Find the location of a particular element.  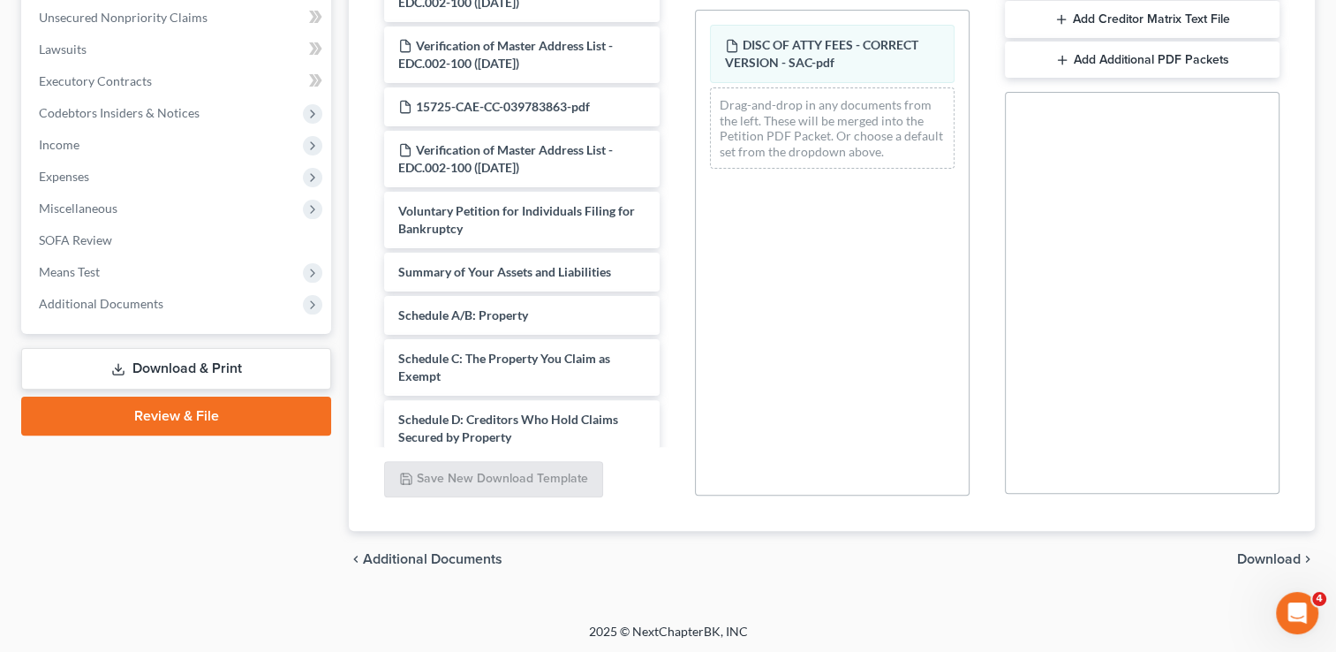

a: Unsecured Nonpriority Claims is located at coordinates (177, 18).